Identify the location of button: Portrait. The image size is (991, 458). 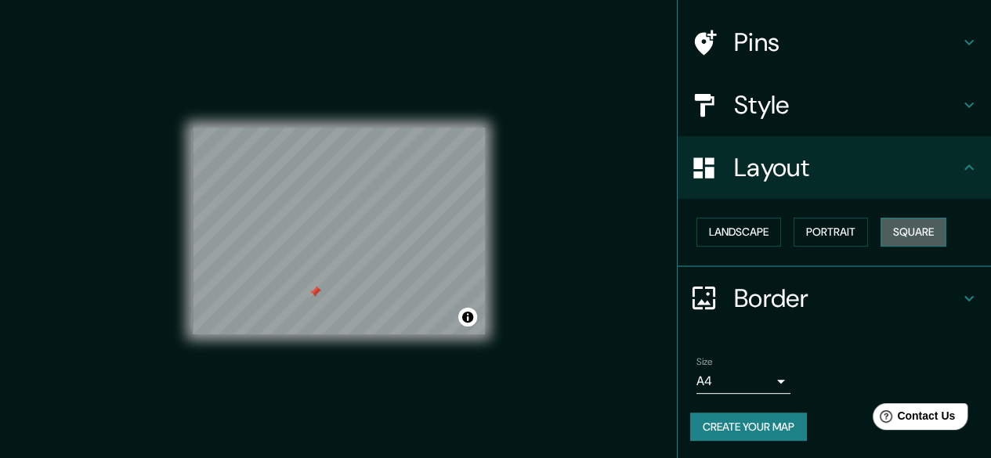
(830, 232).